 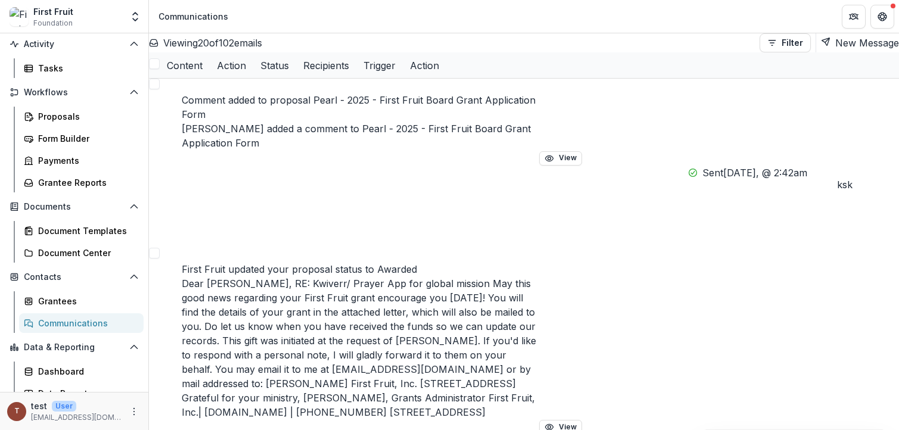 I want to click on a: Dashboard, so click(x=81, y=371).